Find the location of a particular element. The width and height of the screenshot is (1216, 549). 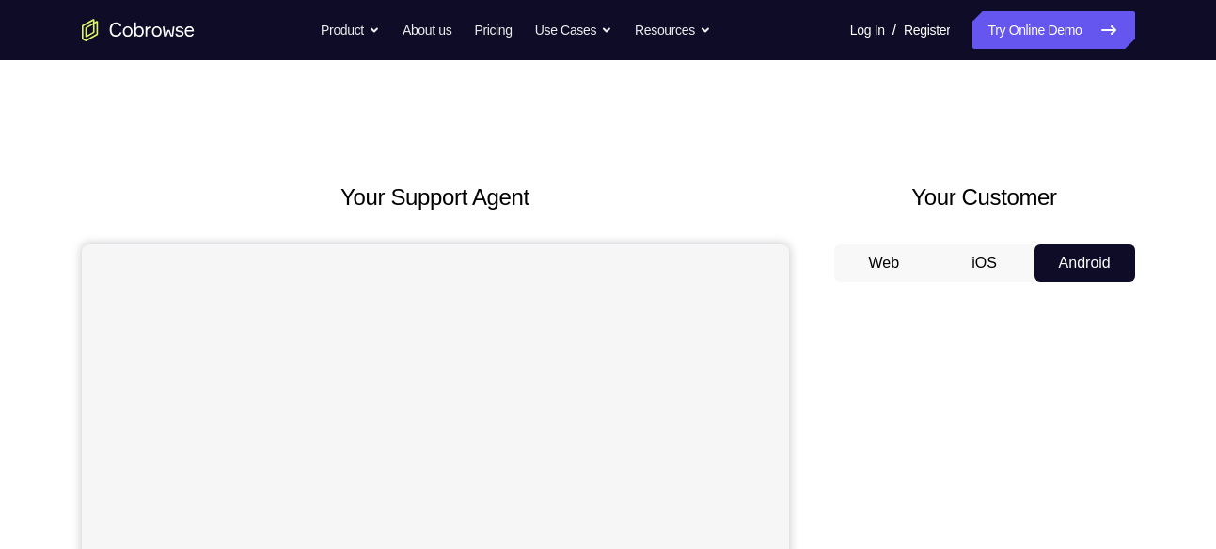

button: Product is located at coordinates (350, 30).